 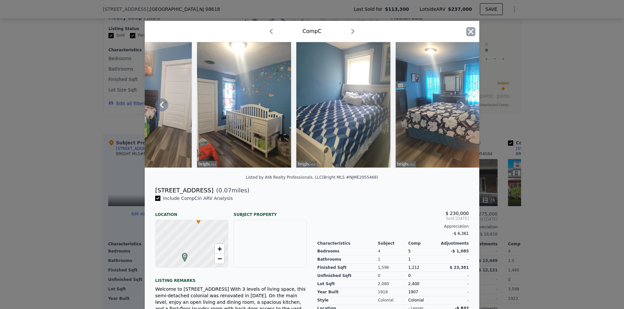 I want to click on div: Listing remarks, so click(x=231, y=278).